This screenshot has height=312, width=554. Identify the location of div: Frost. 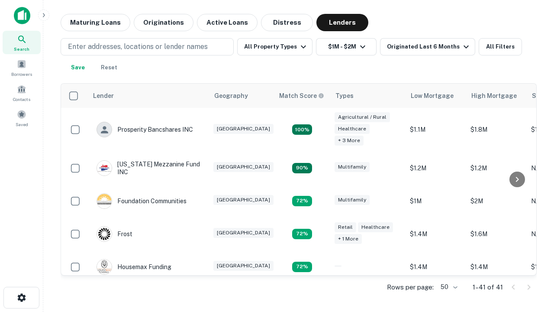
(114, 234).